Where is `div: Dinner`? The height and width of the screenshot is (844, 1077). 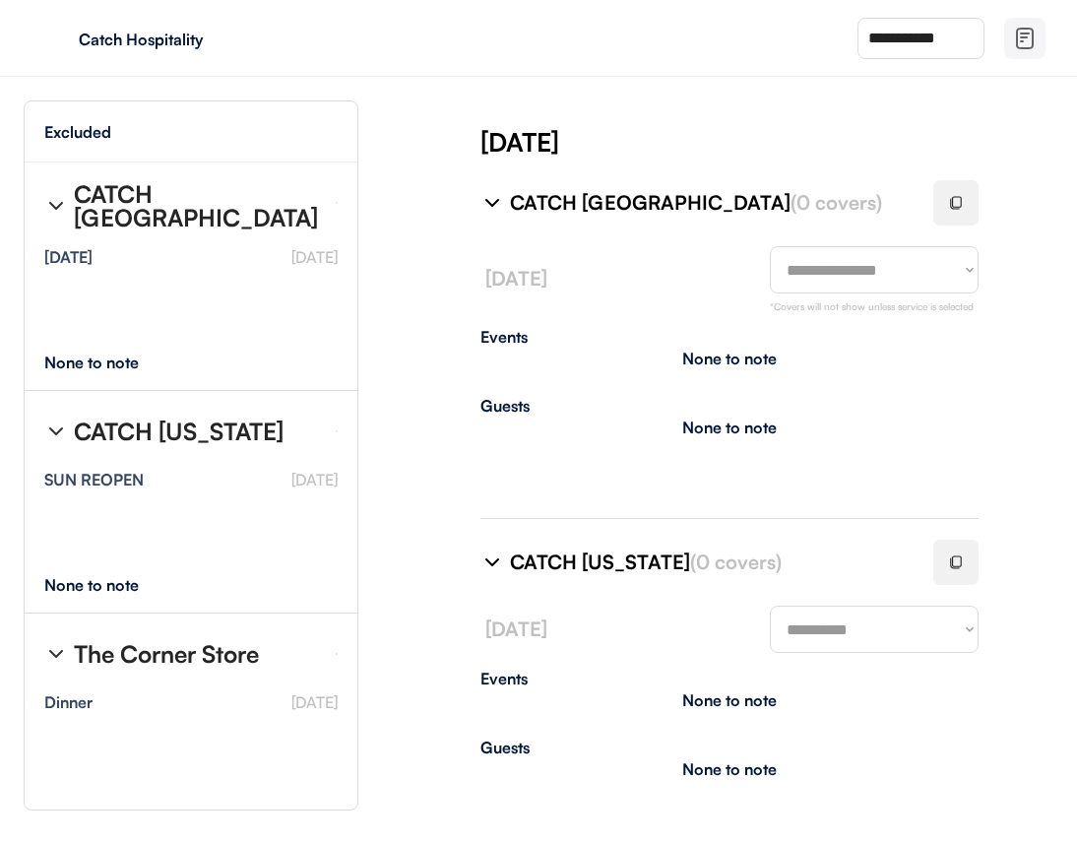 div: Dinner is located at coordinates (68, 702).